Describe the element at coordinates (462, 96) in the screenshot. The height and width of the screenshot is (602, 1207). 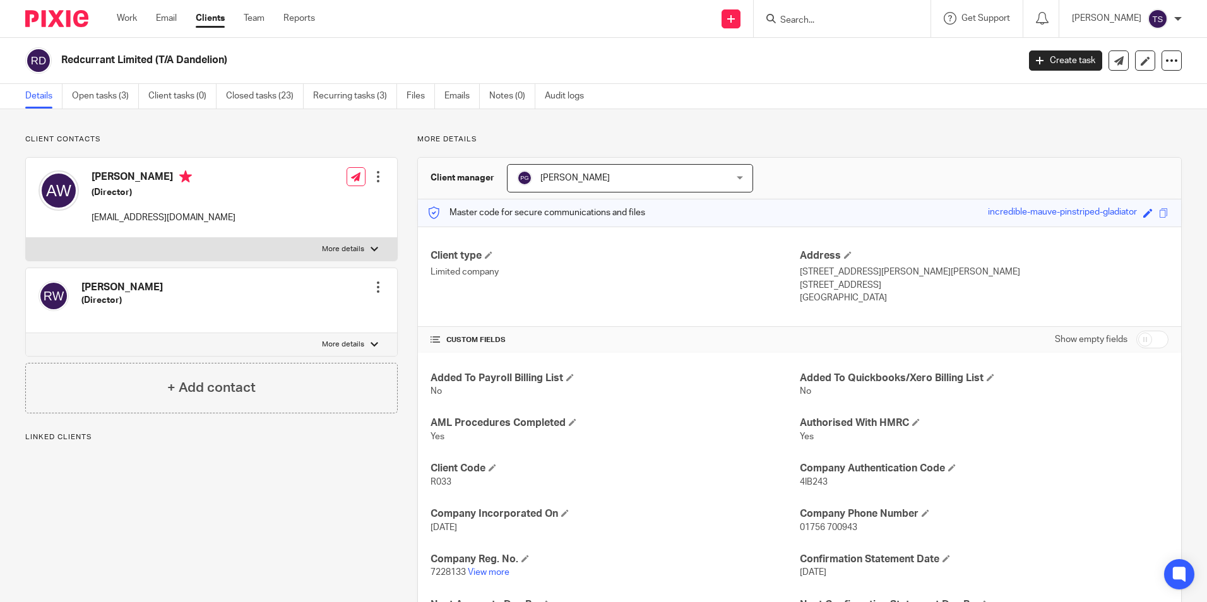
I see `a: Emails` at that location.